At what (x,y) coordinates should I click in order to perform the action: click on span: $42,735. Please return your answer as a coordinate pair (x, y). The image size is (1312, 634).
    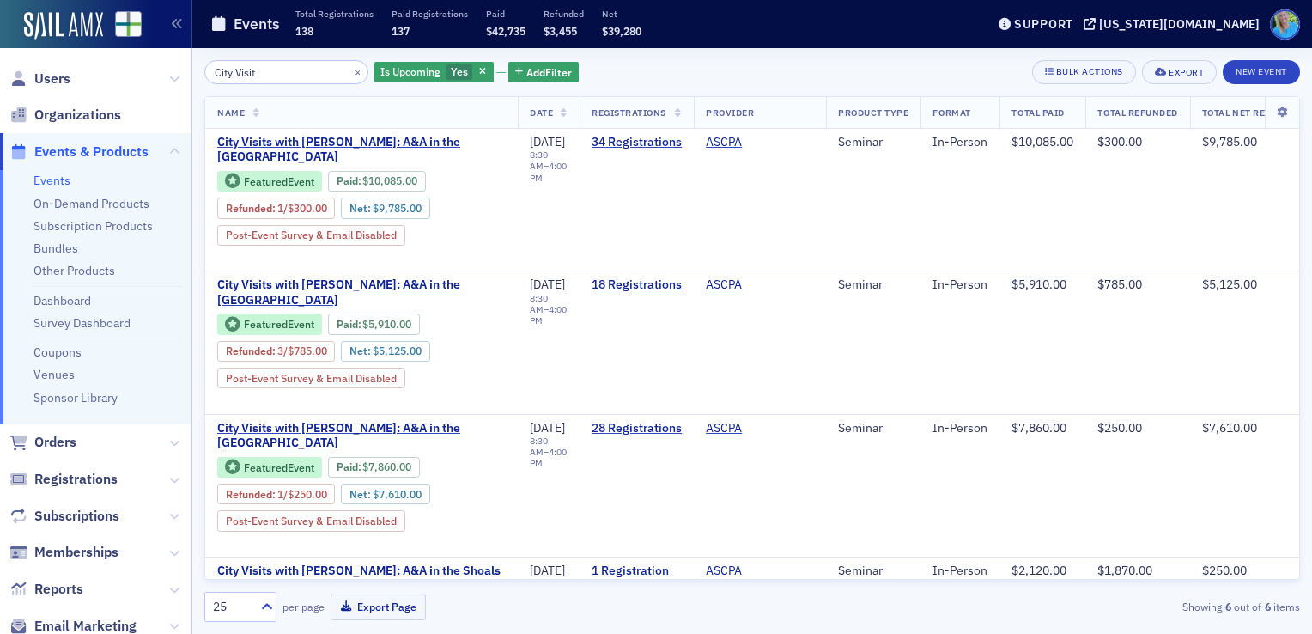
    Looking at the image, I should click on (506, 31).